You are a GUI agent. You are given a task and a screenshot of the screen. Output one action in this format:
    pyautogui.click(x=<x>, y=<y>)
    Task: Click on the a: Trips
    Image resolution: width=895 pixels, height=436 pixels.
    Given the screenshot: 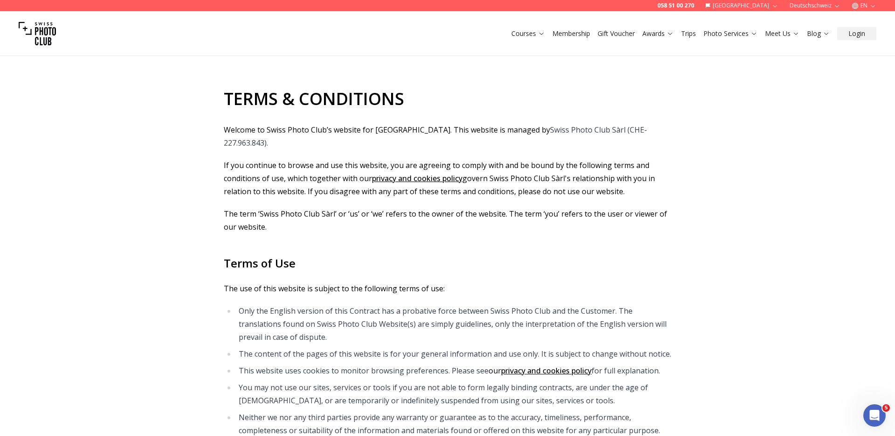 What is the action you would take?
    pyautogui.click(x=689, y=34)
    